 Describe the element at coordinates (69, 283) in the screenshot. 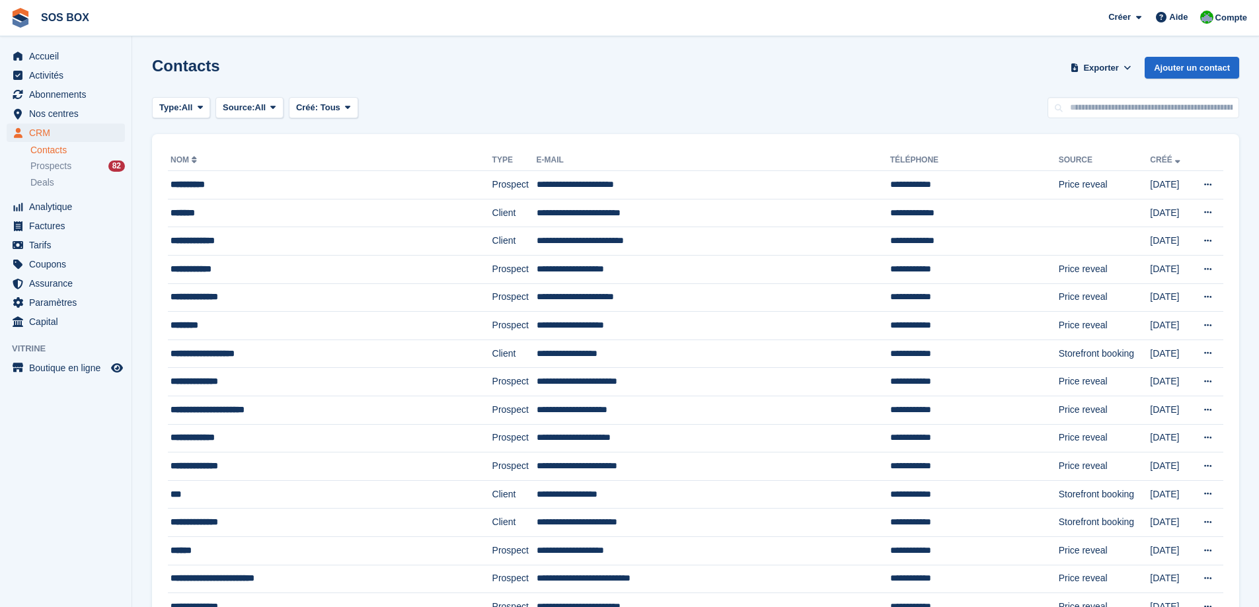

I see `span: Assurance` at that location.